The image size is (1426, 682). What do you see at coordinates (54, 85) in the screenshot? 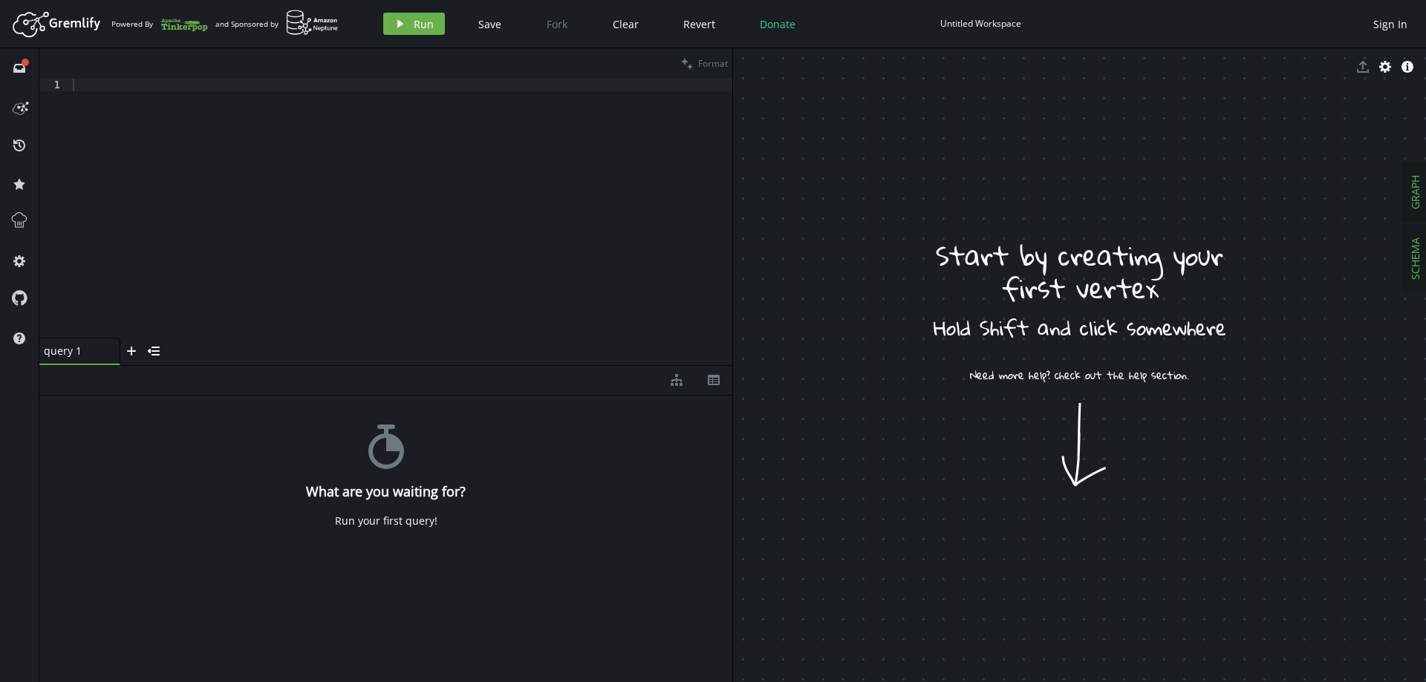
I see `div: 1` at bounding box center [54, 85].